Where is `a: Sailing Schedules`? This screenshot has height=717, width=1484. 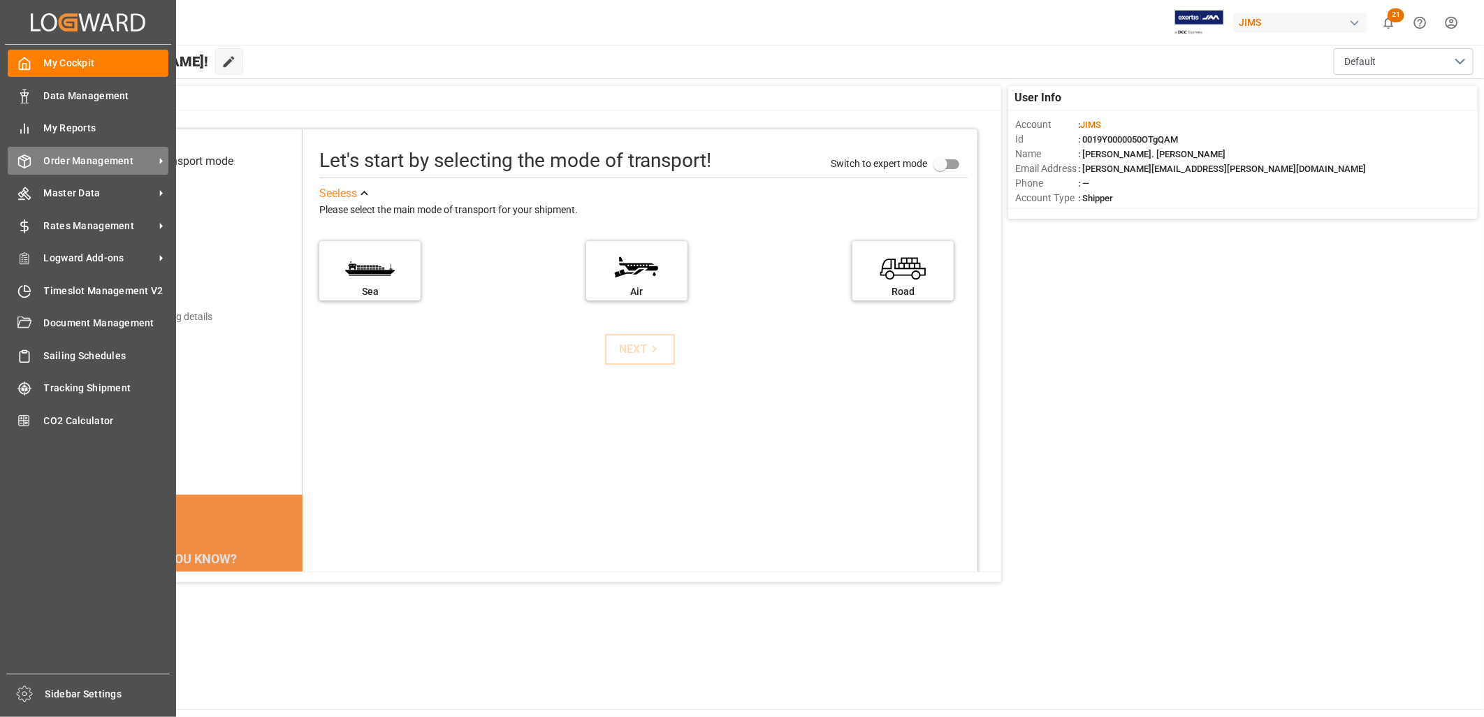 a: Sailing Schedules is located at coordinates (88, 355).